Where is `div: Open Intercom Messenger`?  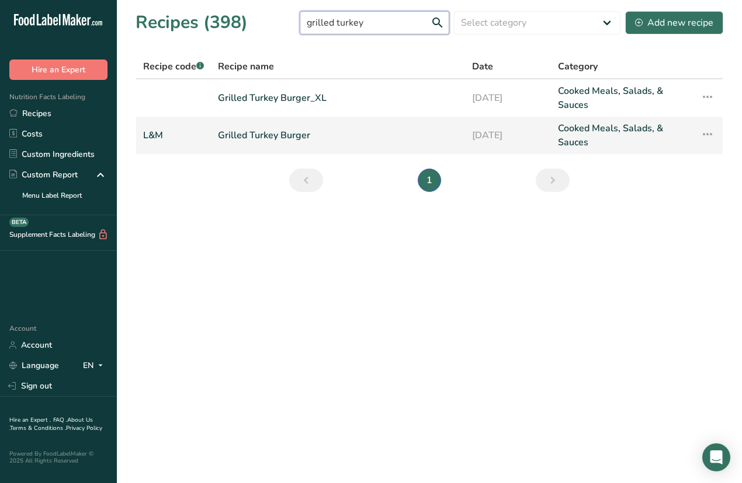
div: Open Intercom Messenger is located at coordinates (716, 458).